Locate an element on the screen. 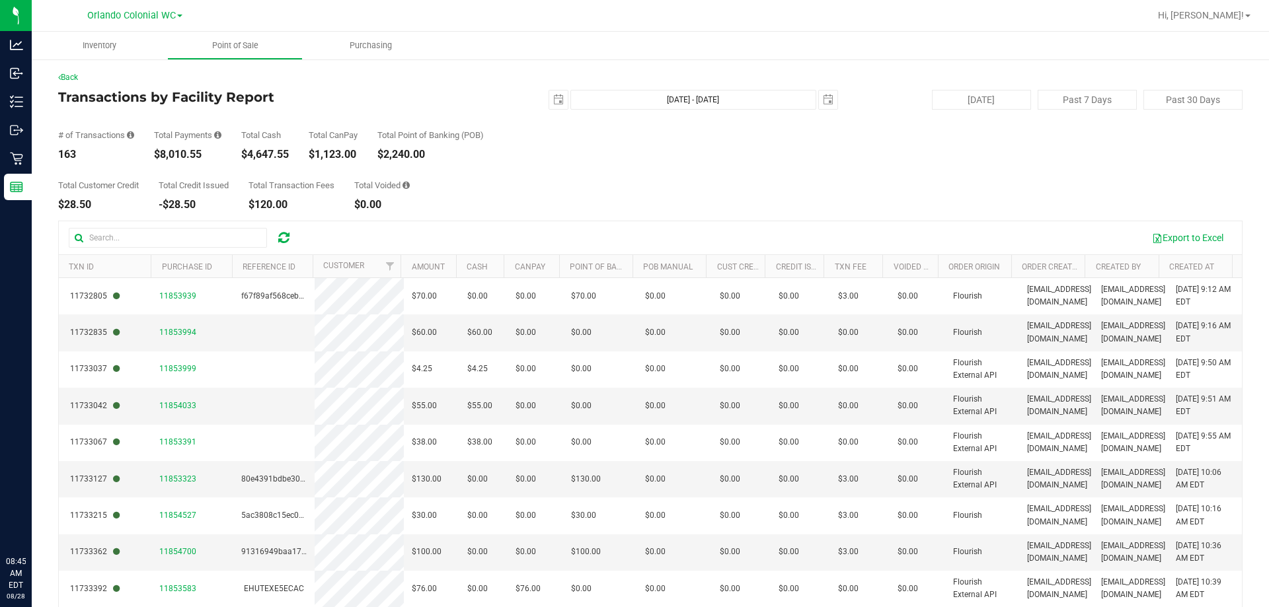 The width and height of the screenshot is (1269, 607). span: 11732805 is located at coordinates (94, 296).